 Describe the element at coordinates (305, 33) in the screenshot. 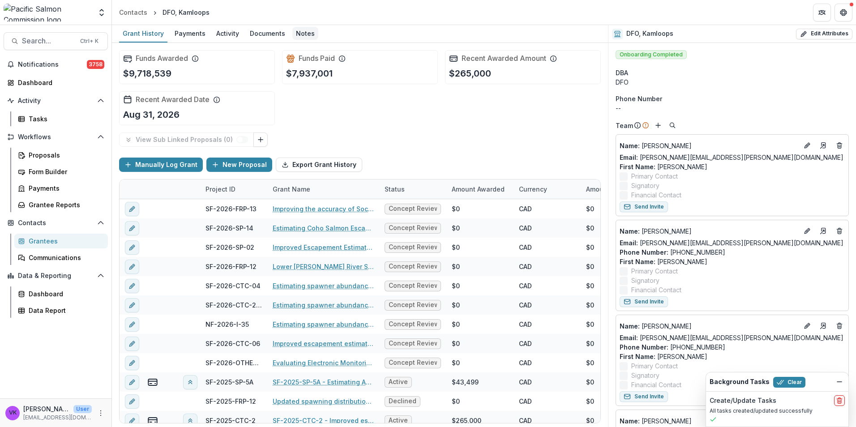

I see `div: Notes` at that location.